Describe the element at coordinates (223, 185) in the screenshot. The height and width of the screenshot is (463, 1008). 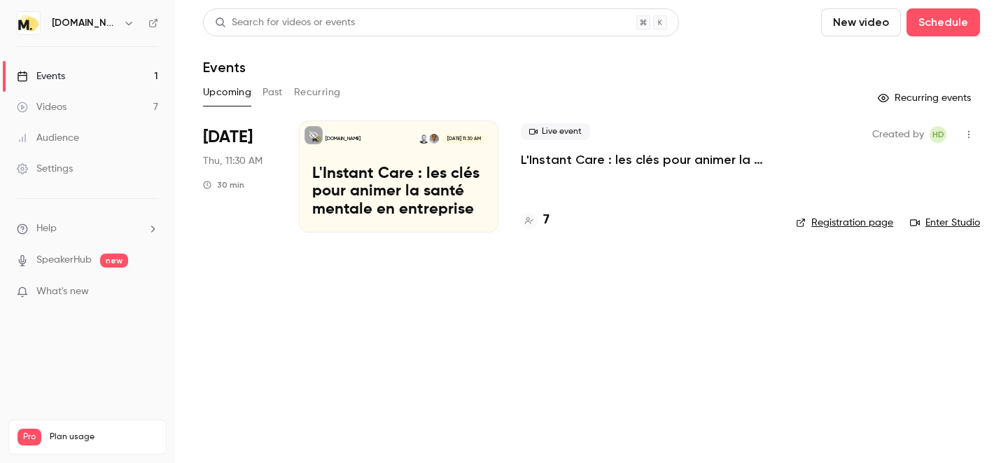
I see `div: 30 min` at that location.